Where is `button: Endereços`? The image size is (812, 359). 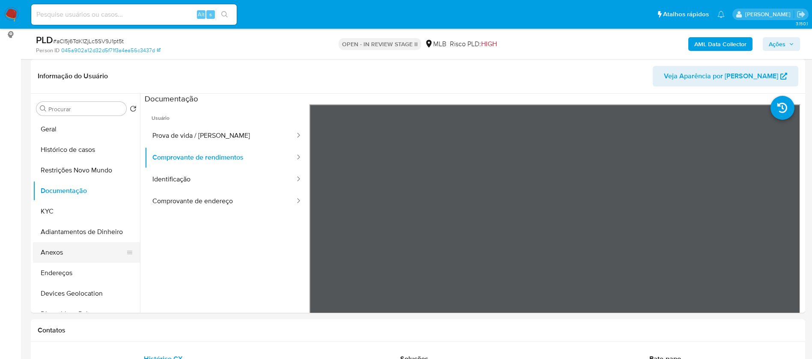 button: Endereços is located at coordinates (86, 273).